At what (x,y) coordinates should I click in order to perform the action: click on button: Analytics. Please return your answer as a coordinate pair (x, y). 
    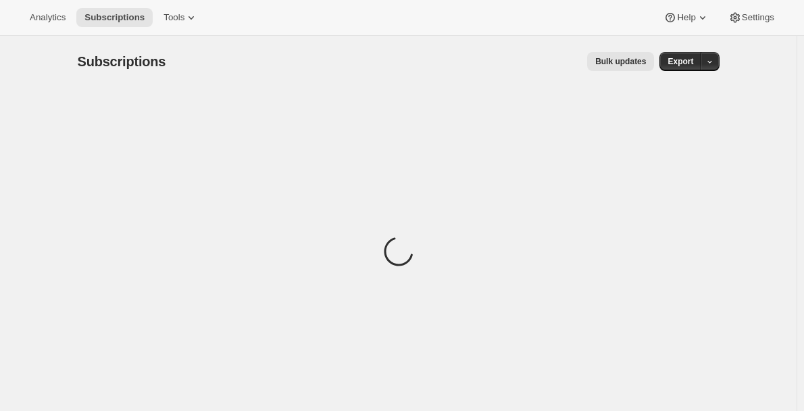
    Looking at the image, I should click on (47, 18).